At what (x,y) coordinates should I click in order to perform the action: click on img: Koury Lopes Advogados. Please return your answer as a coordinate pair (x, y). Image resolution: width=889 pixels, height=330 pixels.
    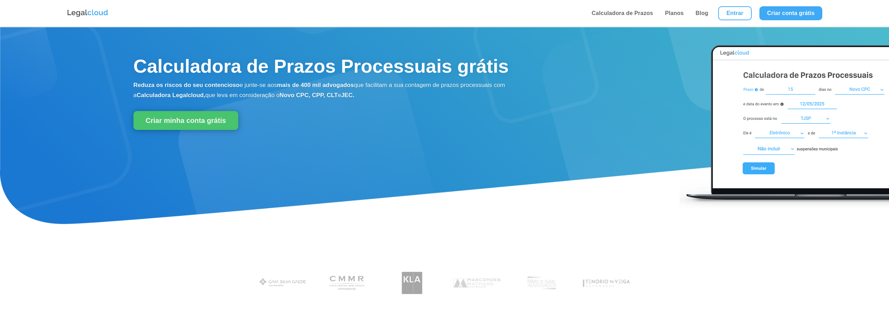
    Looking at the image, I should click on (412, 283).